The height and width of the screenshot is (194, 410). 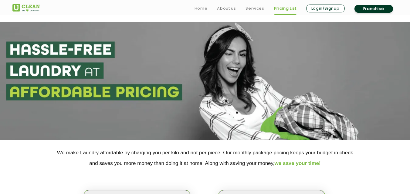 I want to click on a: Franchise, so click(x=373, y=9).